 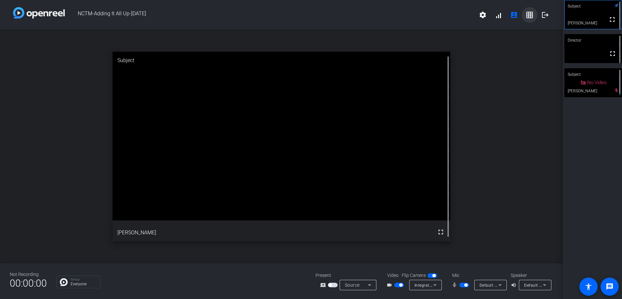 I want to click on mat-icon: grid_on, so click(x=530, y=15).